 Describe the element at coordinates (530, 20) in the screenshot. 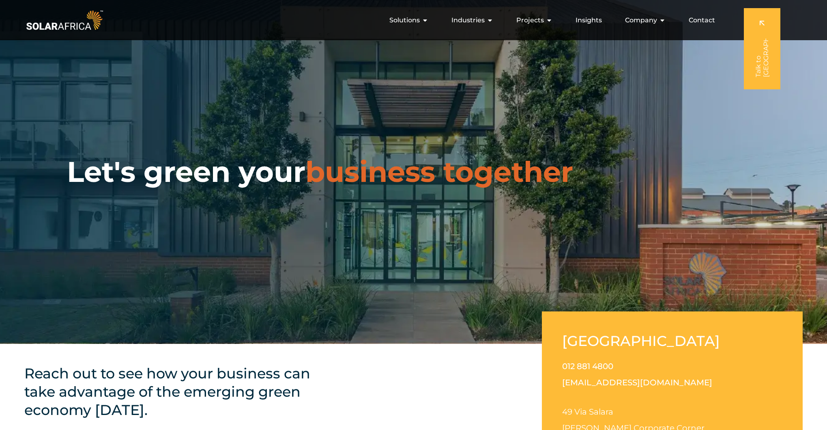

I see `span: Projects` at that location.